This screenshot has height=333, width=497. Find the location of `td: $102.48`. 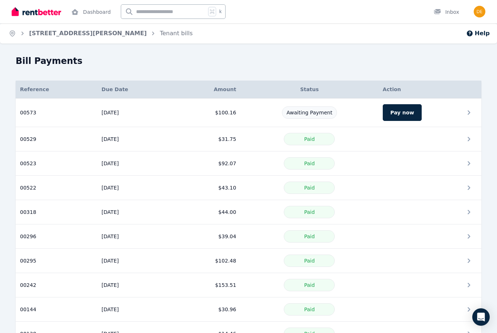

td: $102.48 is located at coordinates (207, 261).